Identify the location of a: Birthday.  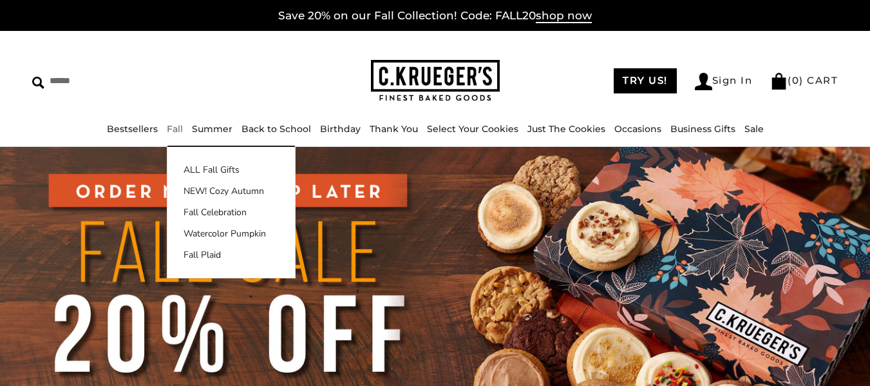
(340, 129).